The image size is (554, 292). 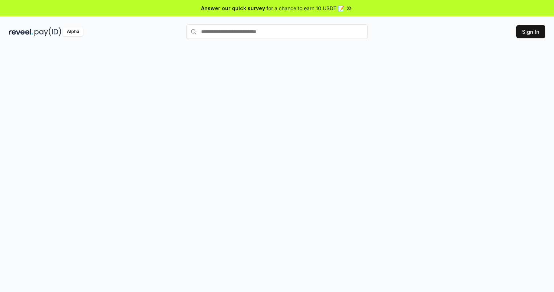 I want to click on button: Sign In, so click(x=531, y=32).